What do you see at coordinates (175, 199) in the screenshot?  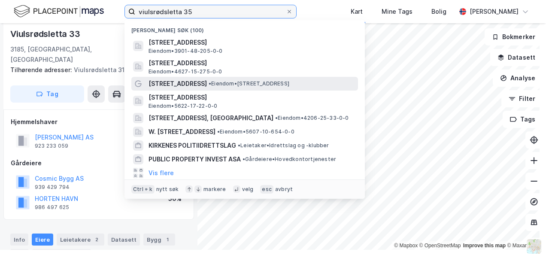 I see `div: 50%` at bounding box center [175, 199].